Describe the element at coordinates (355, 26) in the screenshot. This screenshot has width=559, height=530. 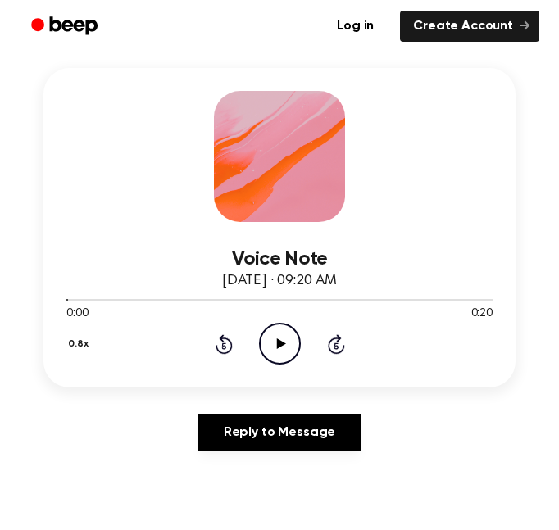
I see `a: Log in` at that location.